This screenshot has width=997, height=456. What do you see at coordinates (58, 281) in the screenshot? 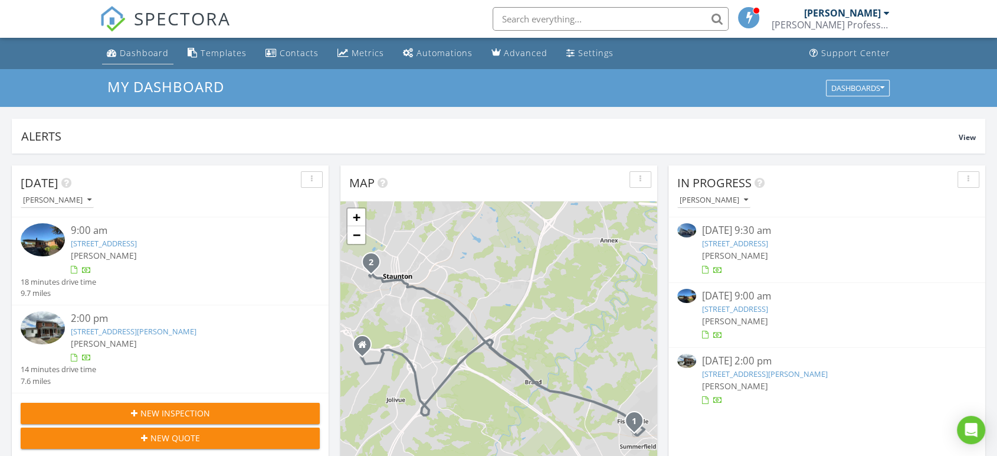
I see `div: 18 minutes drive time` at bounding box center [58, 281].